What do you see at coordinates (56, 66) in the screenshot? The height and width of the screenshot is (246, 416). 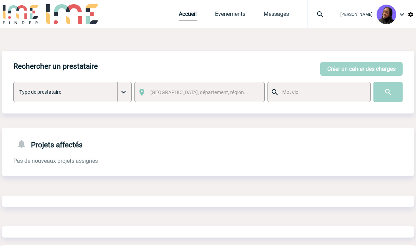 I see `h4: Rechercher un prestataire` at bounding box center [56, 66].